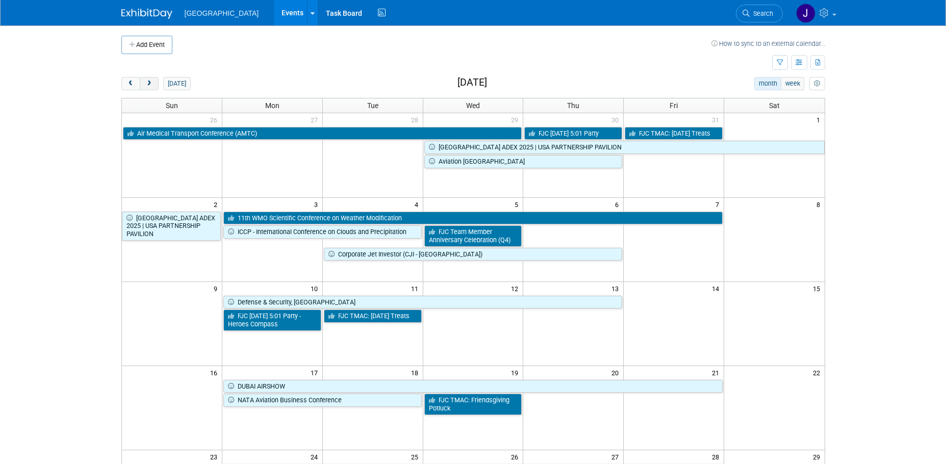  What do you see at coordinates (322, 401) in the screenshot?
I see `a: NATA Aviation Business Conference` at bounding box center [322, 401].